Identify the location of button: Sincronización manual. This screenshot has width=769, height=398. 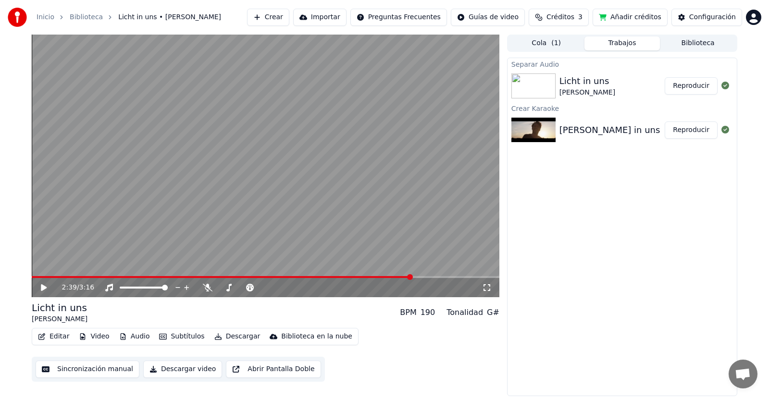
(87, 369).